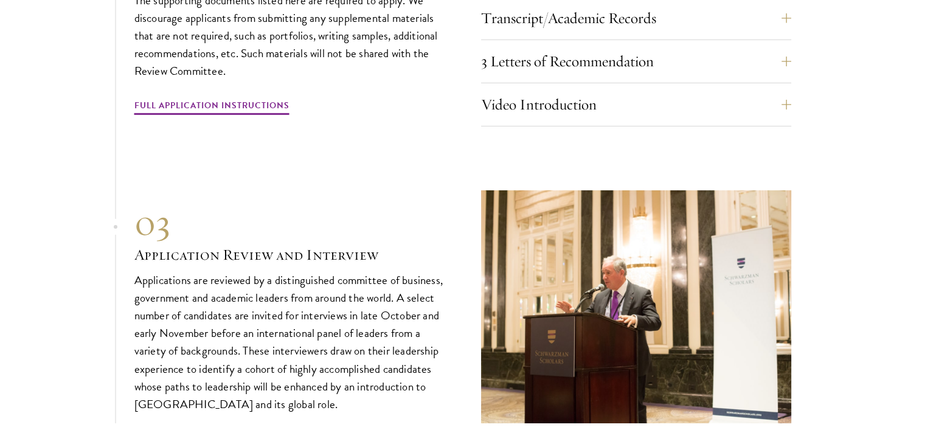 The image size is (925, 444). Describe the element at coordinates (289, 223) in the screenshot. I see `div: 03` at that location.